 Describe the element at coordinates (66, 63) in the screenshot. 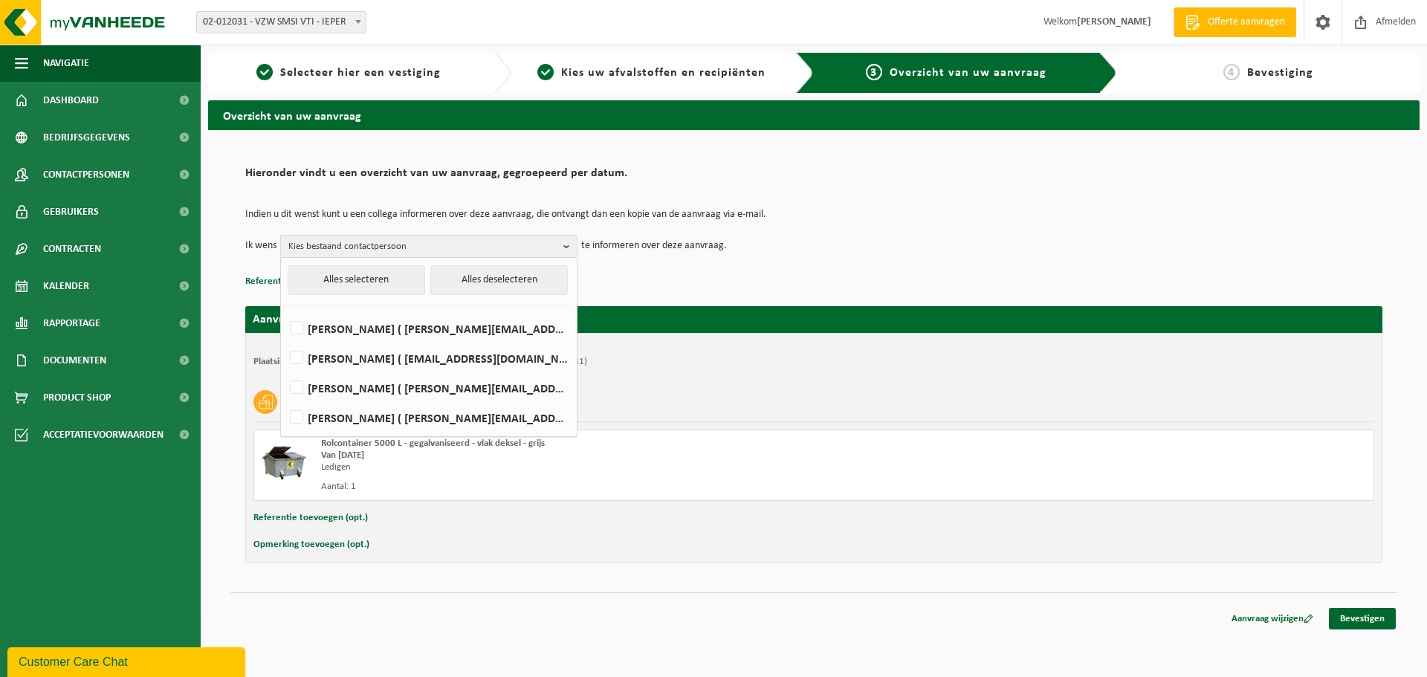

I see `span: Navigatie` at that location.